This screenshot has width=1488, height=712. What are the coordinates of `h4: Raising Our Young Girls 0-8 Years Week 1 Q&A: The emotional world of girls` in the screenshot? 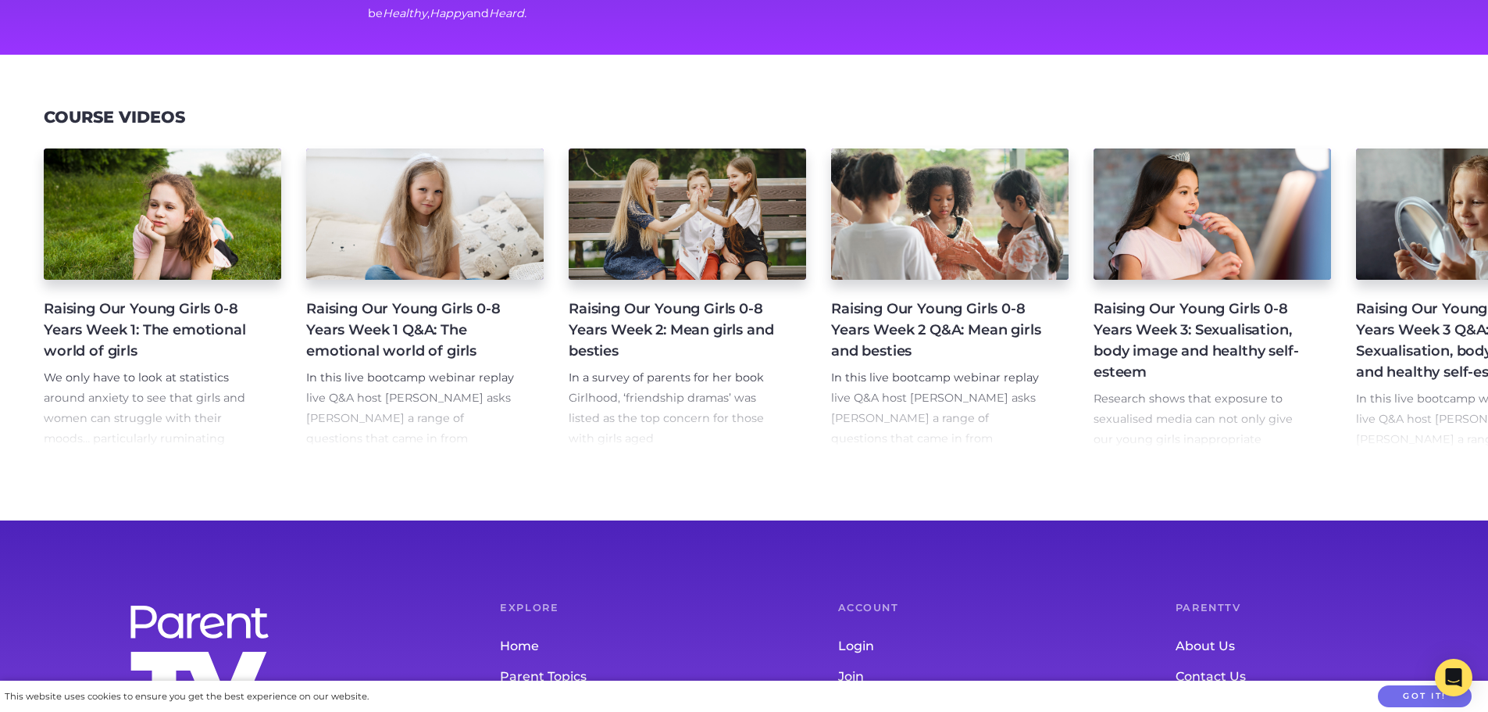 It's located at (413, 330).